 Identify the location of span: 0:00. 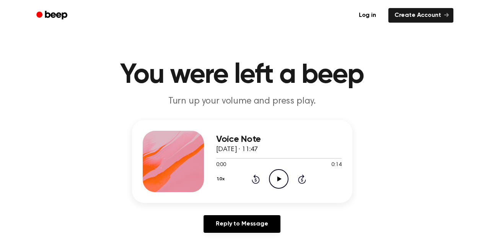
(221, 165).